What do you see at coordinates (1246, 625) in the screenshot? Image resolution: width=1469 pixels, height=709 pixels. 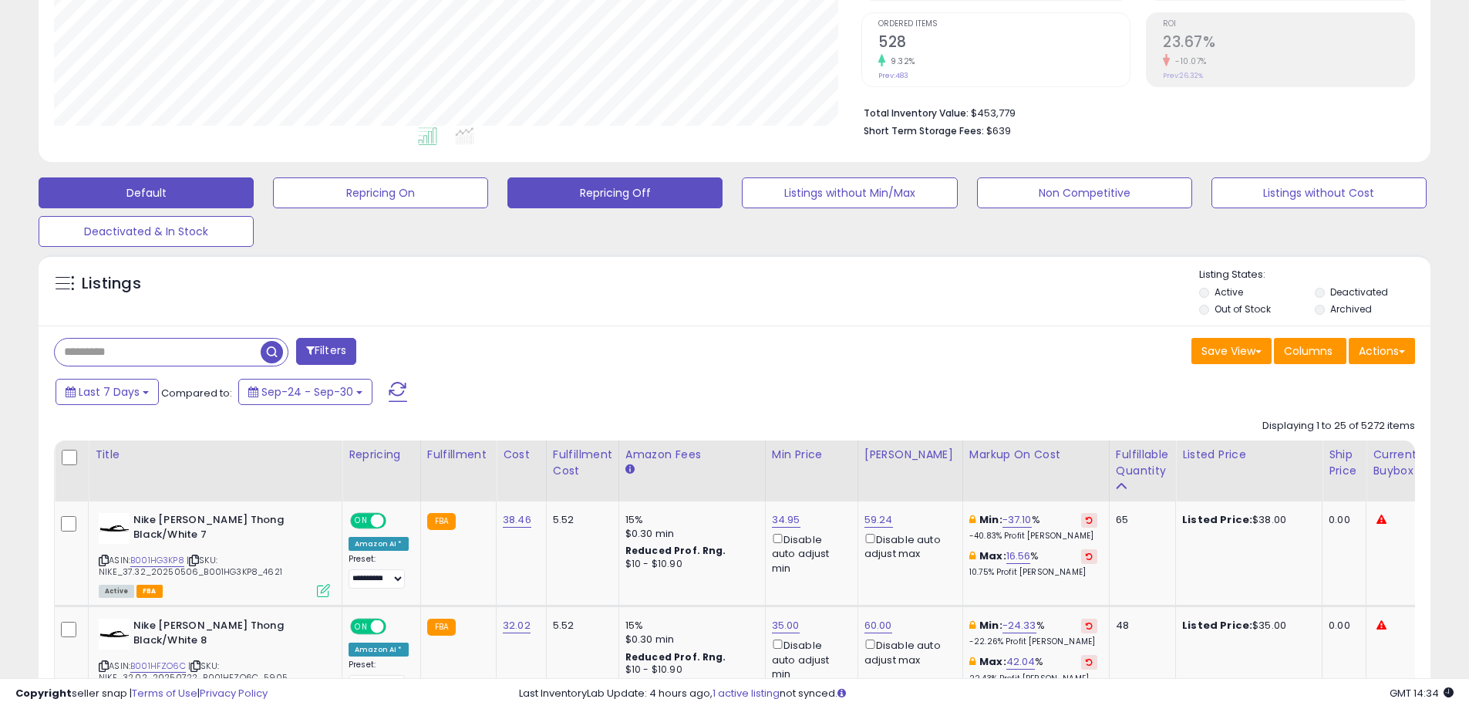 I see `div: $35.00` at bounding box center [1246, 625].